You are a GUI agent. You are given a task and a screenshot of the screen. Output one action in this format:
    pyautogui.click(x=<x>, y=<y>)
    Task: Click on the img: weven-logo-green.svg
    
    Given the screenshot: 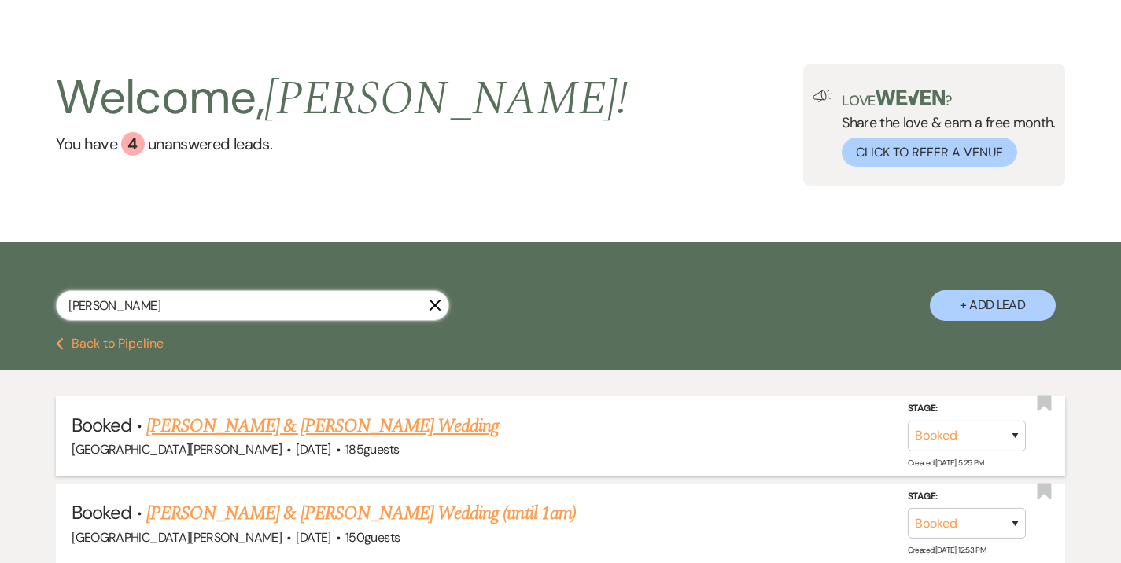 What is the action you would take?
    pyautogui.click(x=910, y=98)
    